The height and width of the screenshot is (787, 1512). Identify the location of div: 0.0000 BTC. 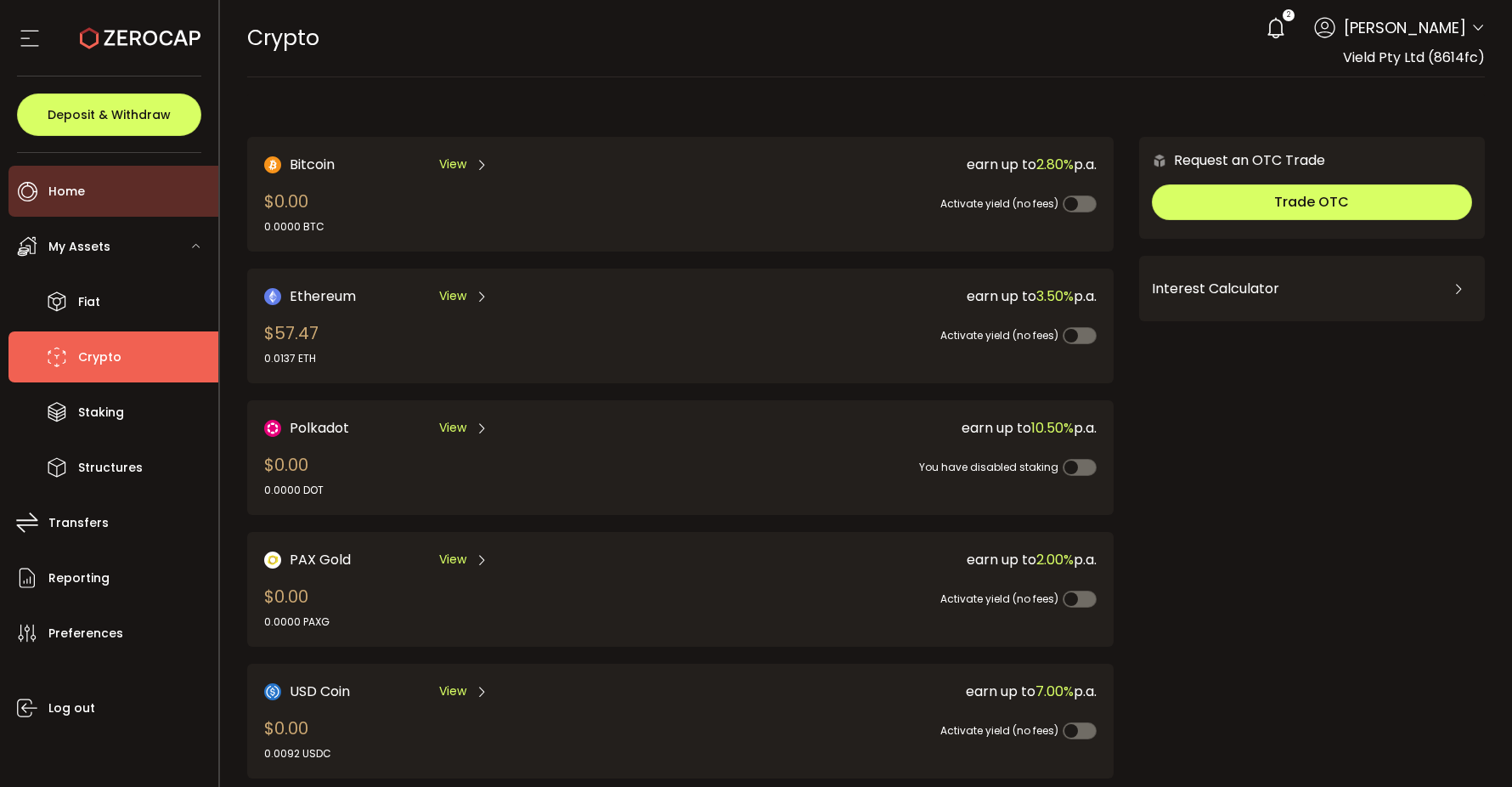
(294, 227).